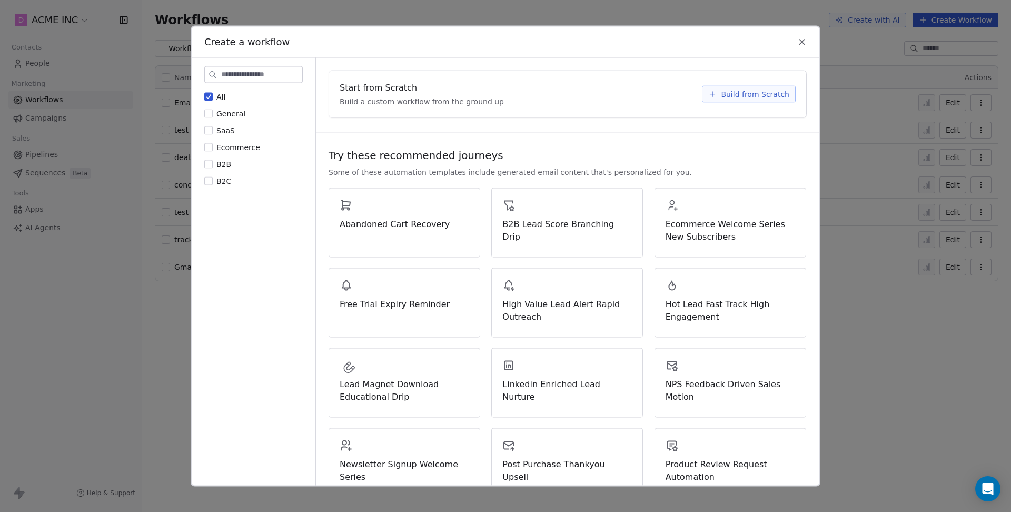  Describe the element at coordinates (209, 97) in the screenshot. I see `button: All` at that location.